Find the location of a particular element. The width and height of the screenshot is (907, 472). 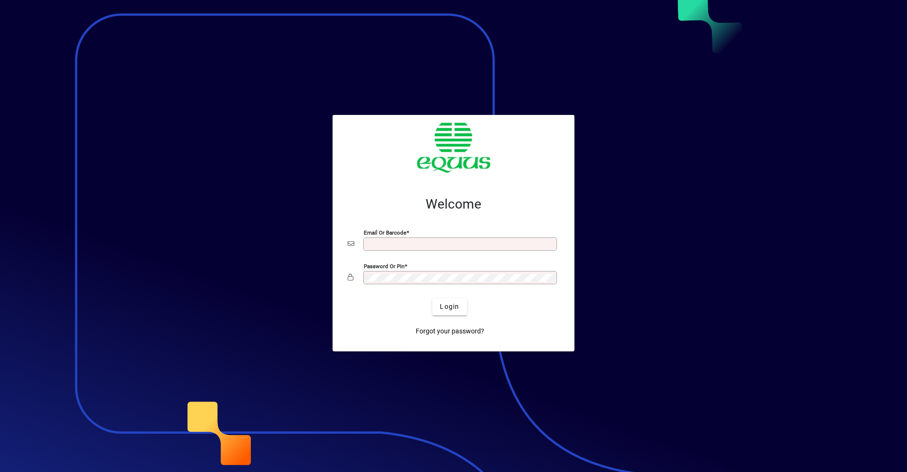

h2: Welcome is located at coordinates (454, 204).